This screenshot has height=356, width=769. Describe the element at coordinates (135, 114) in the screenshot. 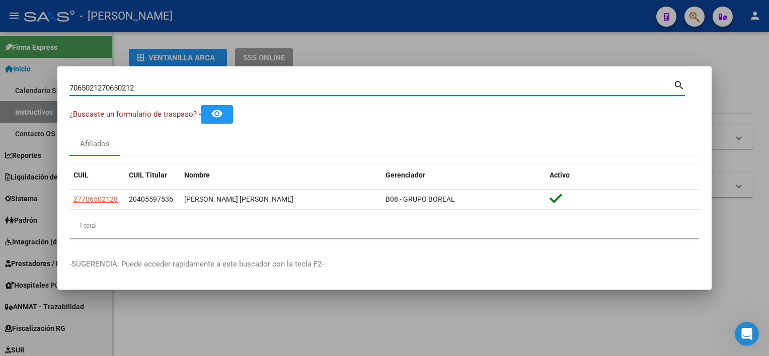

I see `span: ¿Buscaste un formulario de traspaso? -` at that location.